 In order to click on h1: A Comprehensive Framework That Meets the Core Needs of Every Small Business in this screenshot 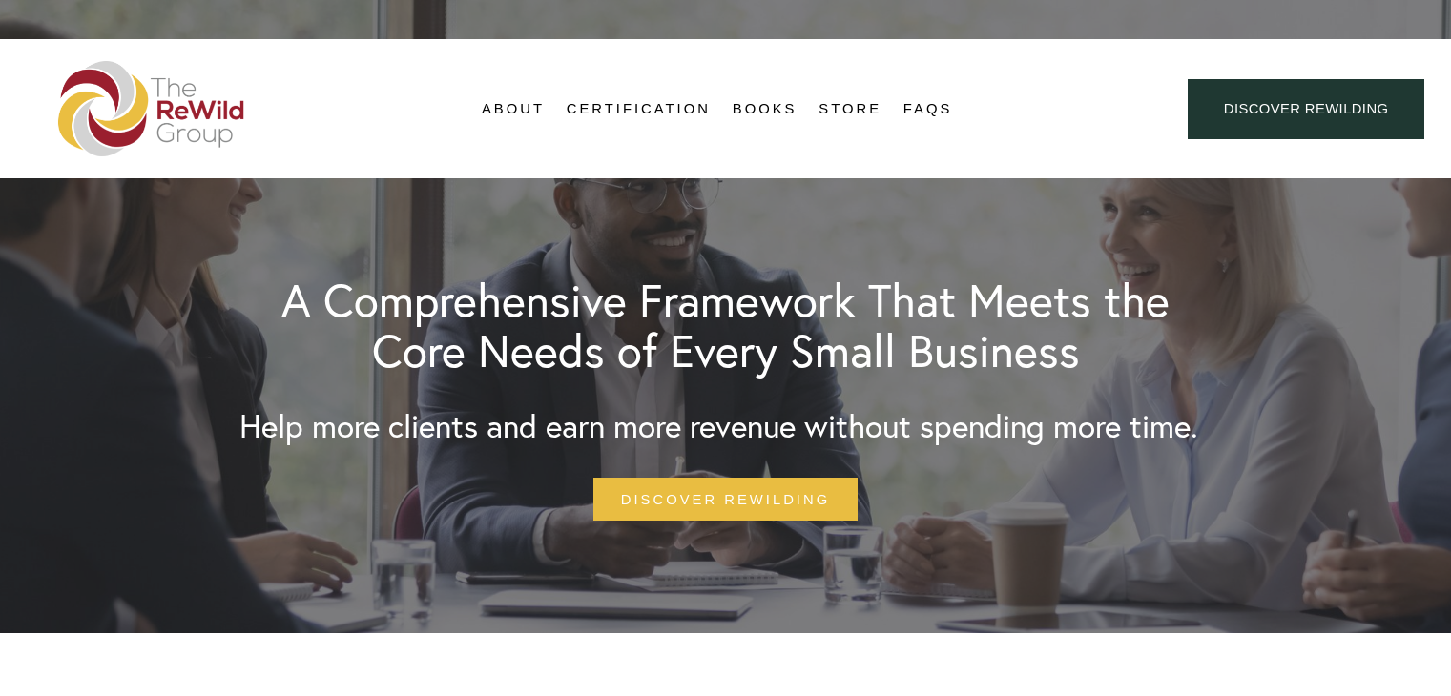, I will do `click(726, 325)`.